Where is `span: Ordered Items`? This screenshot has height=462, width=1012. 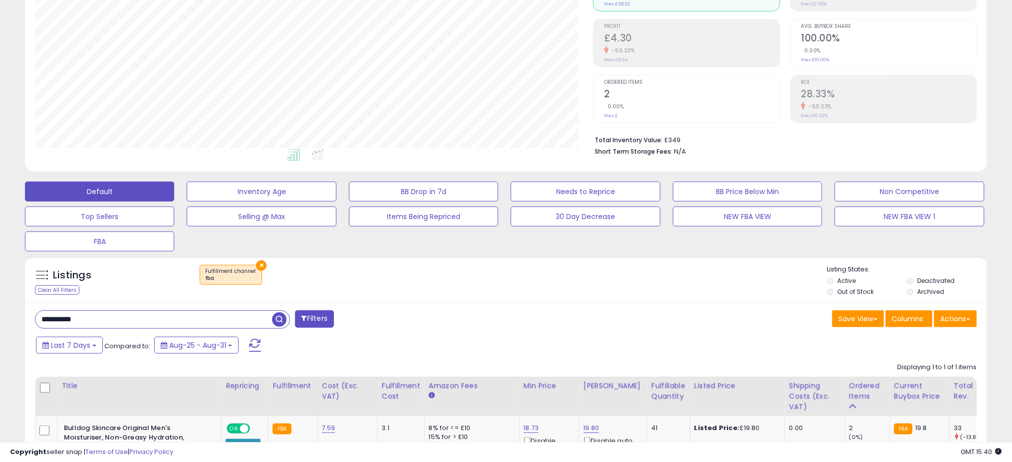
span: Ordered Items is located at coordinates (691, 82).